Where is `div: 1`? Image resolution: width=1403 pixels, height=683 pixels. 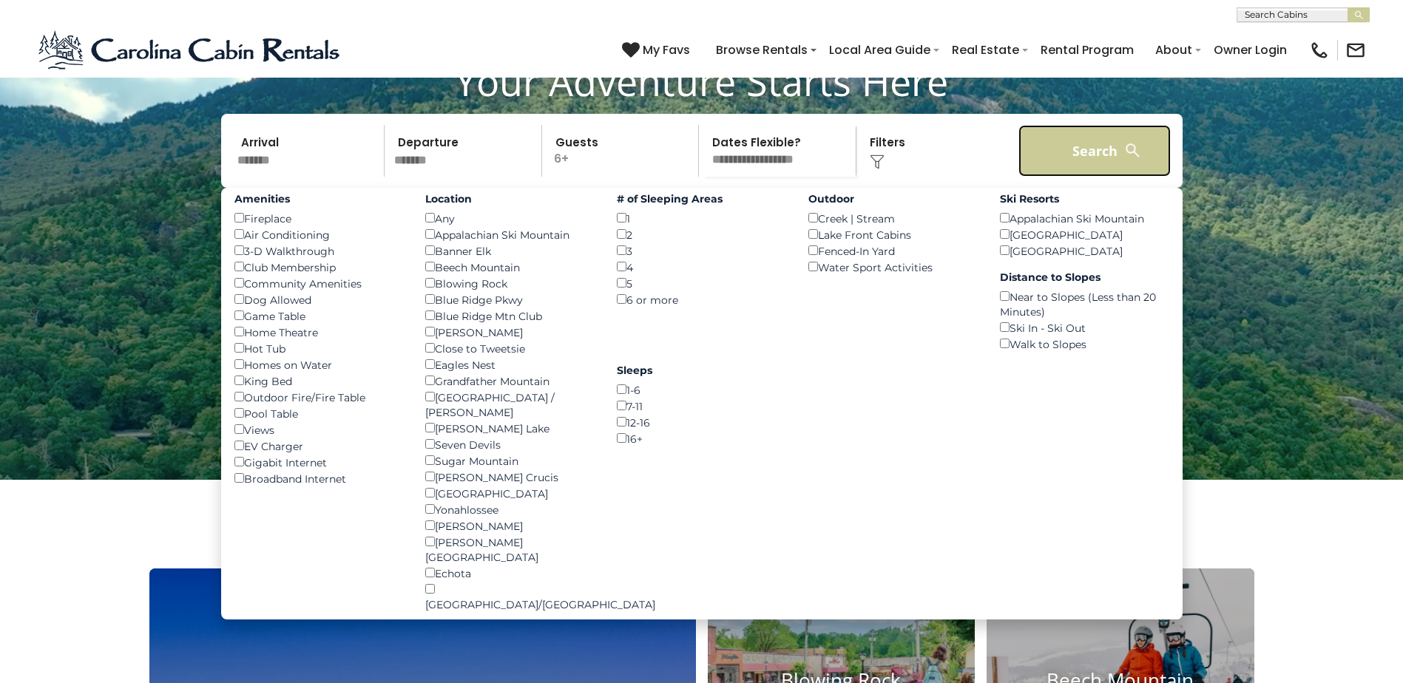
div: 1 is located at coordinates (701, 218).